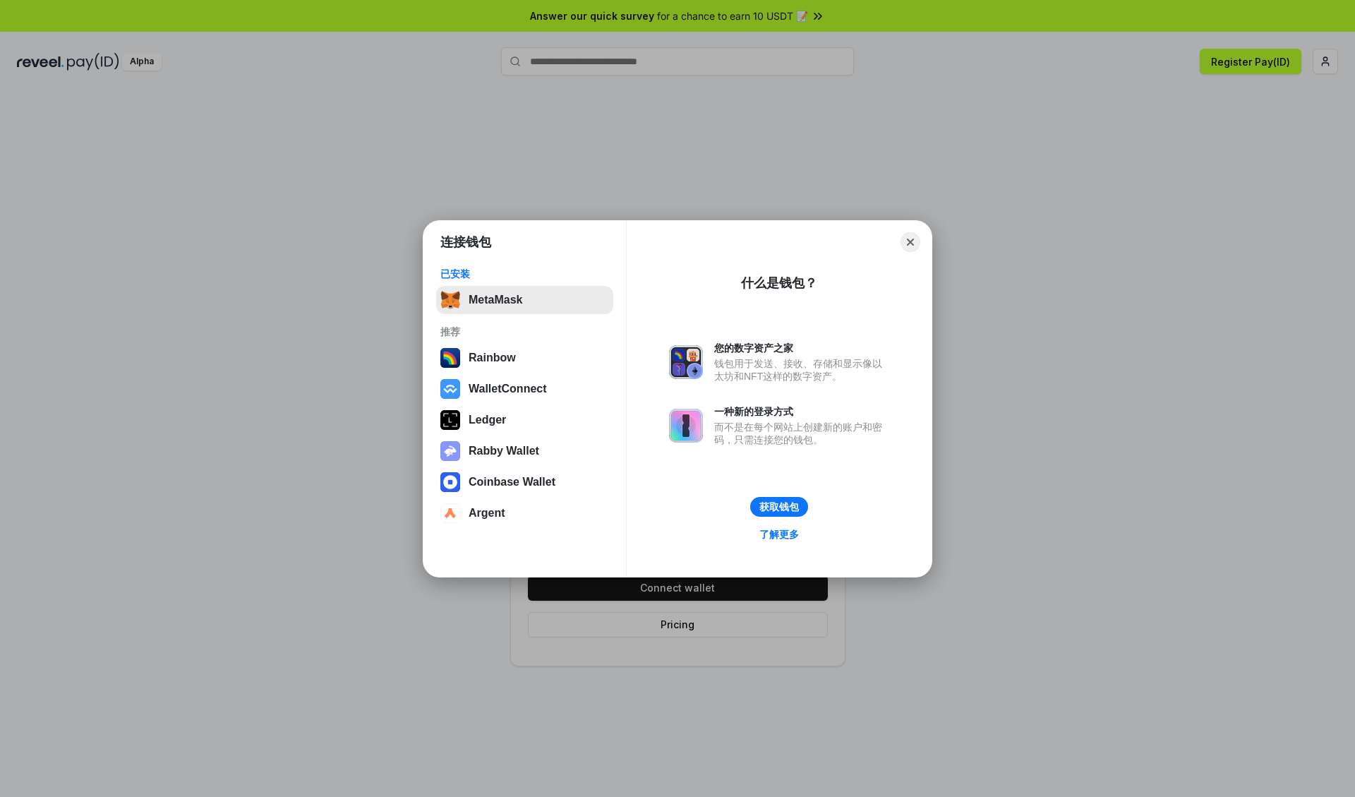 The width and height of the screenshot is (1355, 797). Describe the element at coordinates (524, 482) in the screenshot. I see `button: Coinbase Wallet` at that location.